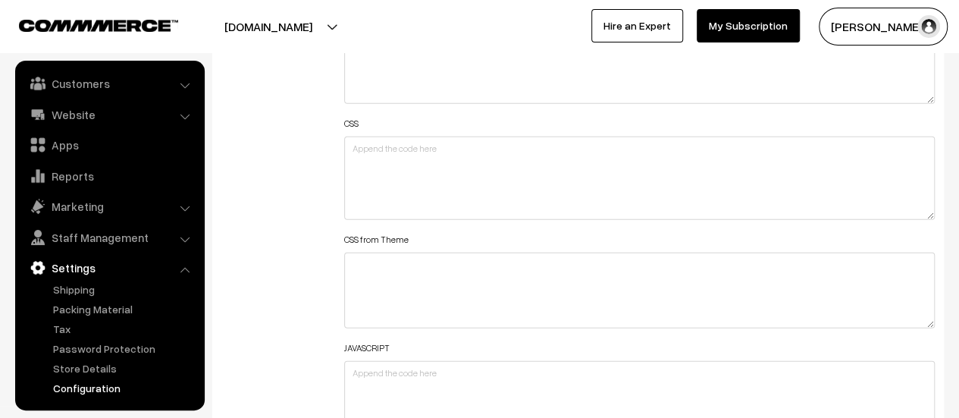 This screenshot has height=418, width=959. What do you see at coordinates (109, 237) in the screenshot?
I see `a: Staff Management` at bounding box center [109, 237].